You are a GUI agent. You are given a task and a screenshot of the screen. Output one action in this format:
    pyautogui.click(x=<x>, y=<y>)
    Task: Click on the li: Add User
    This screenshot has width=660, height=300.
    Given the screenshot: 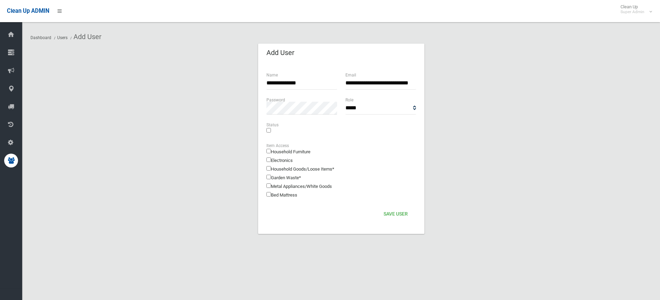 What is the action you would take?
    pyautogui.click(x=85, y=37)
    